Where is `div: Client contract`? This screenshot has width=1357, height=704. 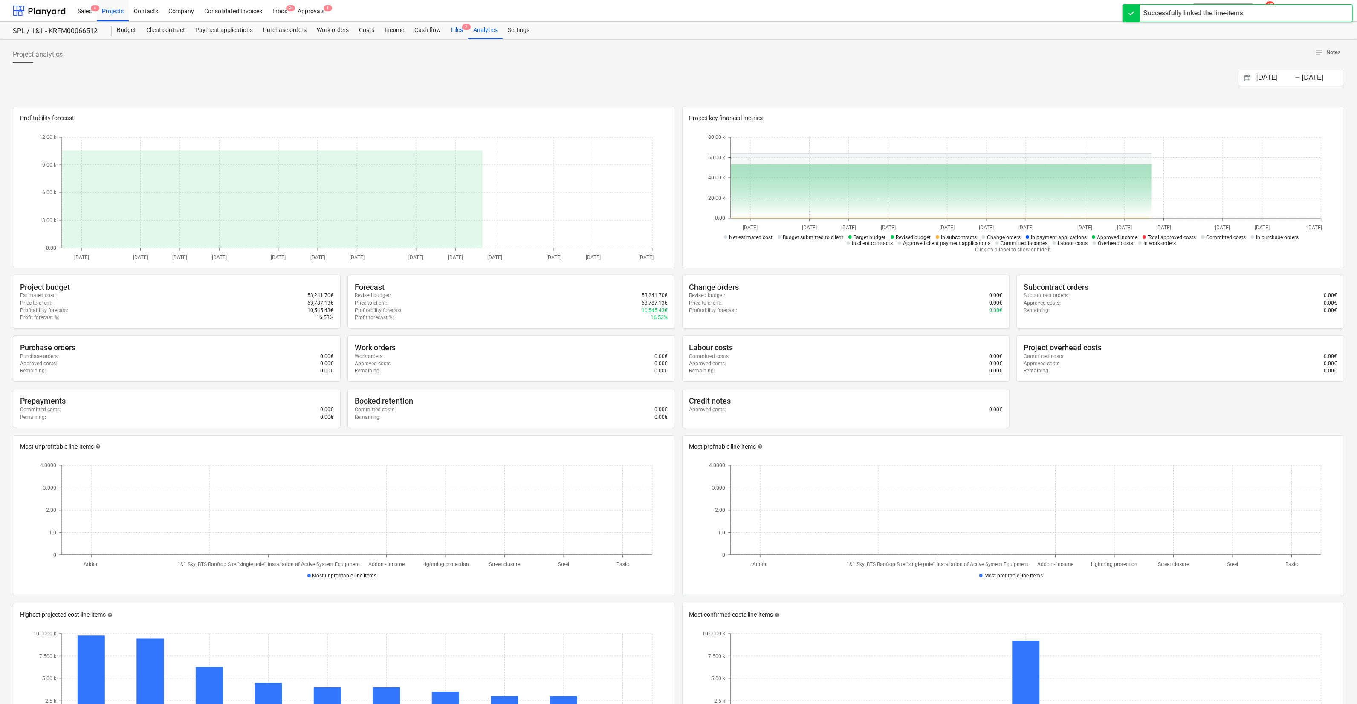 div: Client contract is located at coordinates (165, 30).